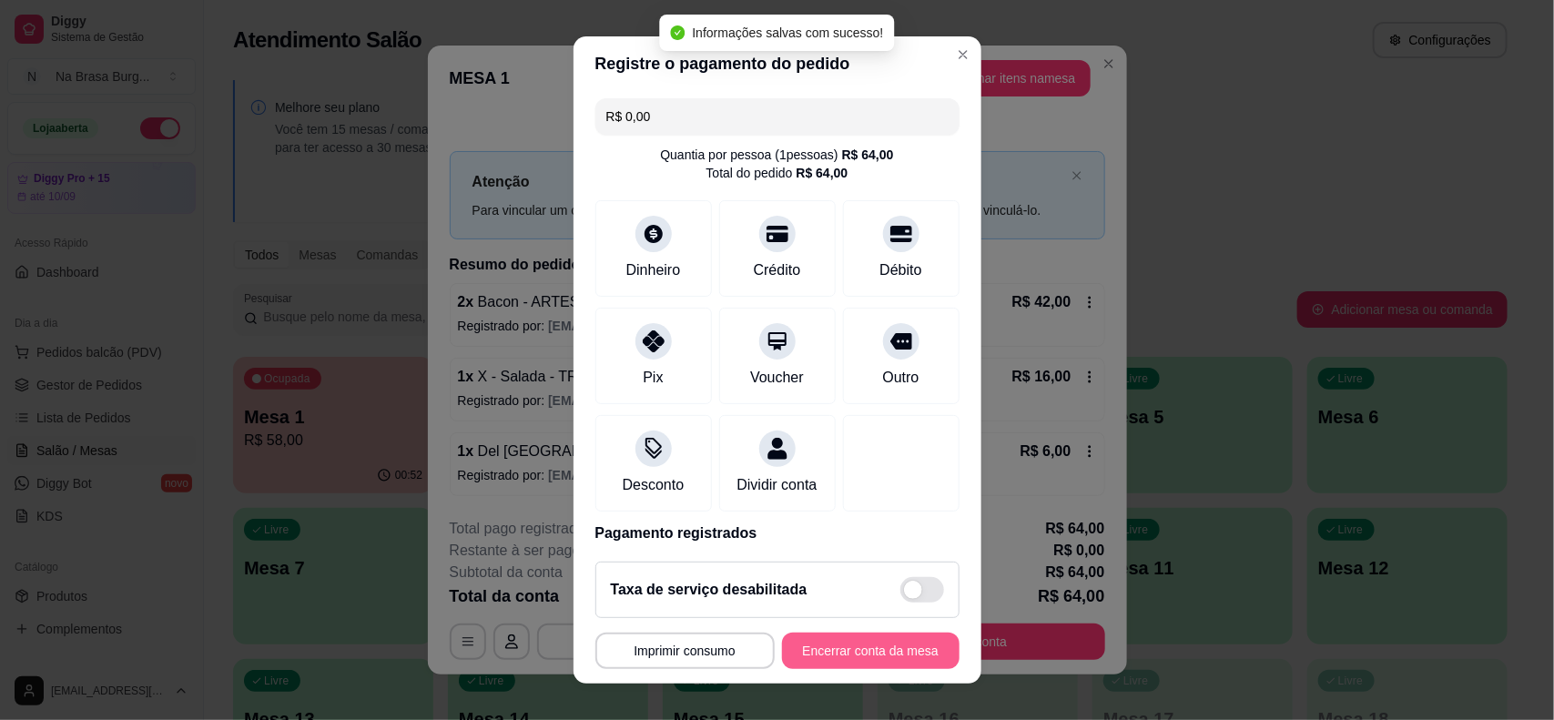  What do you see at coordinates (777, 533) in the screenshot?
I see `p: Pagamento registrados` at bounding box center [777, 533].